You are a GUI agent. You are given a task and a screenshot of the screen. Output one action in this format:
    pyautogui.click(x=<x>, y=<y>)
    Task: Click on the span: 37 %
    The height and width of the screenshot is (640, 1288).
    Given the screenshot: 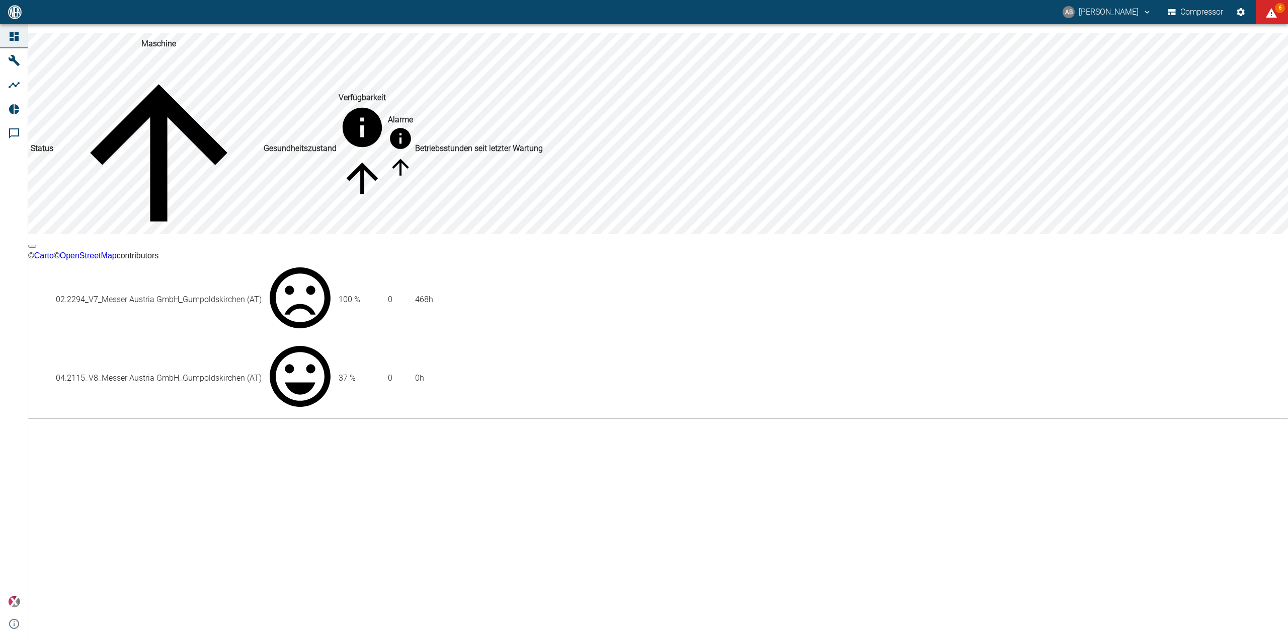 What is the action you would take?
    pyautogui.click(x=347, y=377)
    